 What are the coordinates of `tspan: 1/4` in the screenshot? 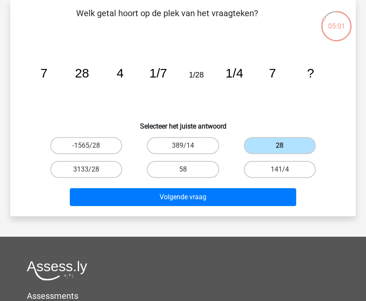 It's located at (234, 73).